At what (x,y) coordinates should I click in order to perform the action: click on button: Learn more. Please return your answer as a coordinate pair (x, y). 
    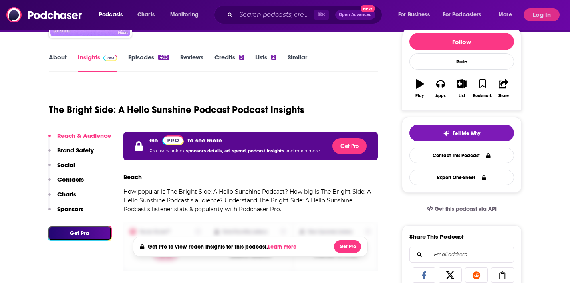
    Looking at the image, I should click on (283, 247).